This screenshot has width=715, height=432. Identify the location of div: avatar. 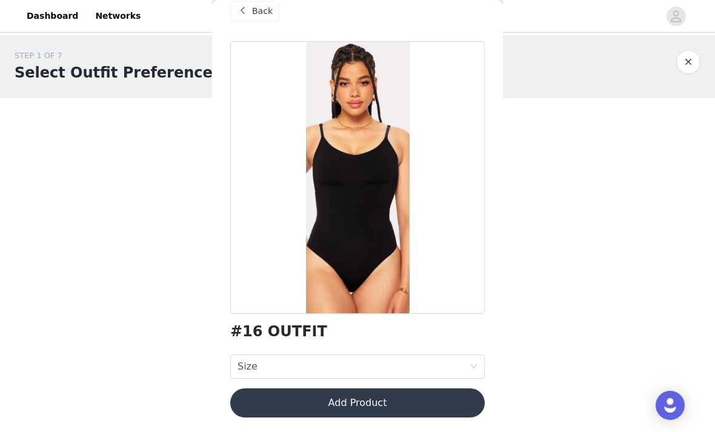
(675, 16).